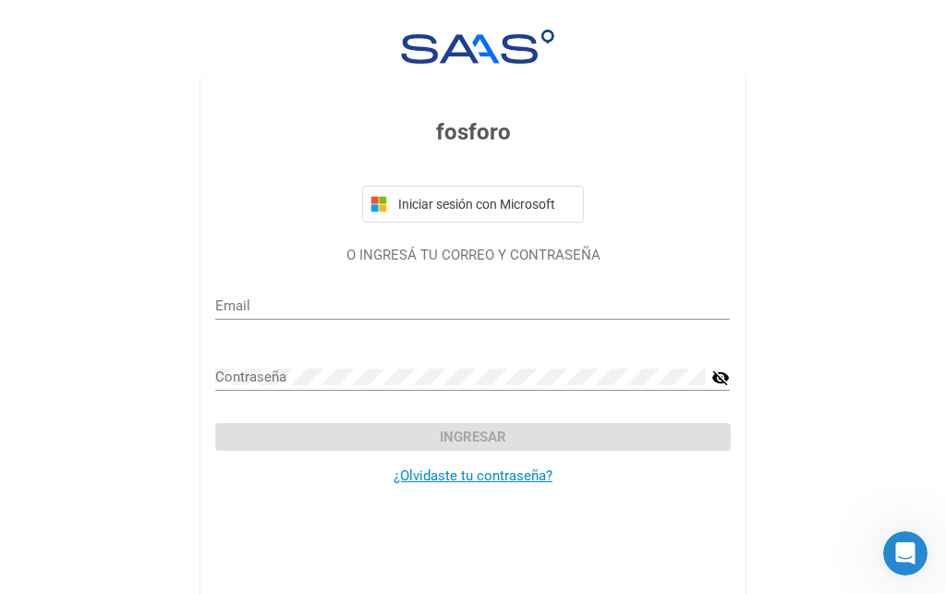 The width and height of the screenshot is (946, 594). What do you see at coordinates (721, 378) in the screenshot?
I see `mat-icon: visibility_off` at bounding box center [721, 378].